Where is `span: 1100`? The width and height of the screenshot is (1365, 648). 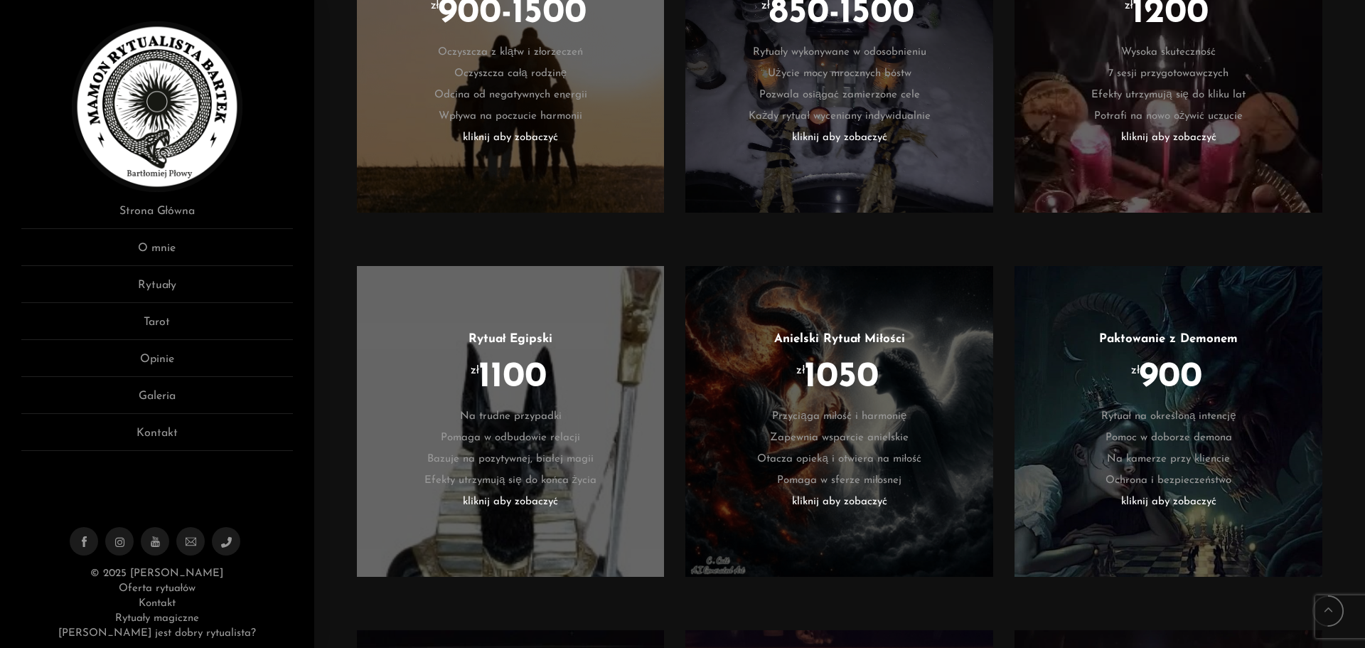 span: 1100 is located at coordinates (513, 377).